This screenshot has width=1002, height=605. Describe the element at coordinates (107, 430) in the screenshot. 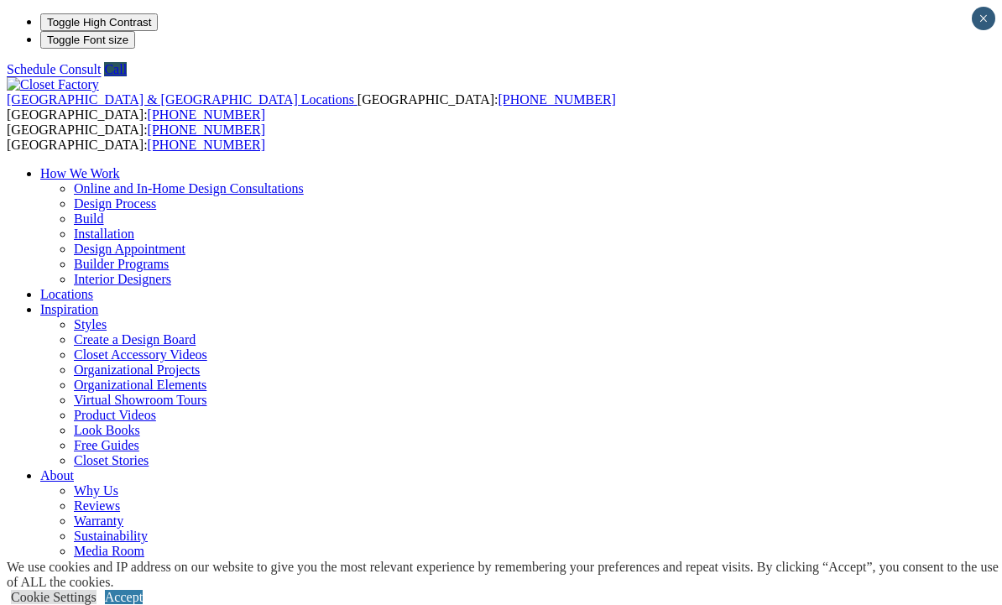

I see `a: Look Books` at that location.